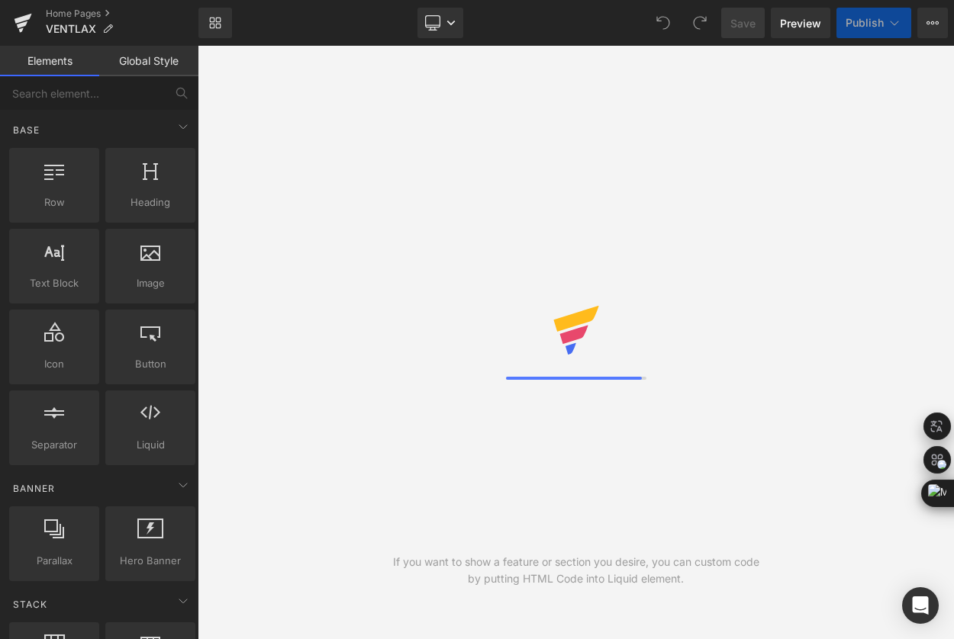  What do you see at coordinates (26, 130) in the screenshot?
I see `span: Base` at bounding box center [26, 130].